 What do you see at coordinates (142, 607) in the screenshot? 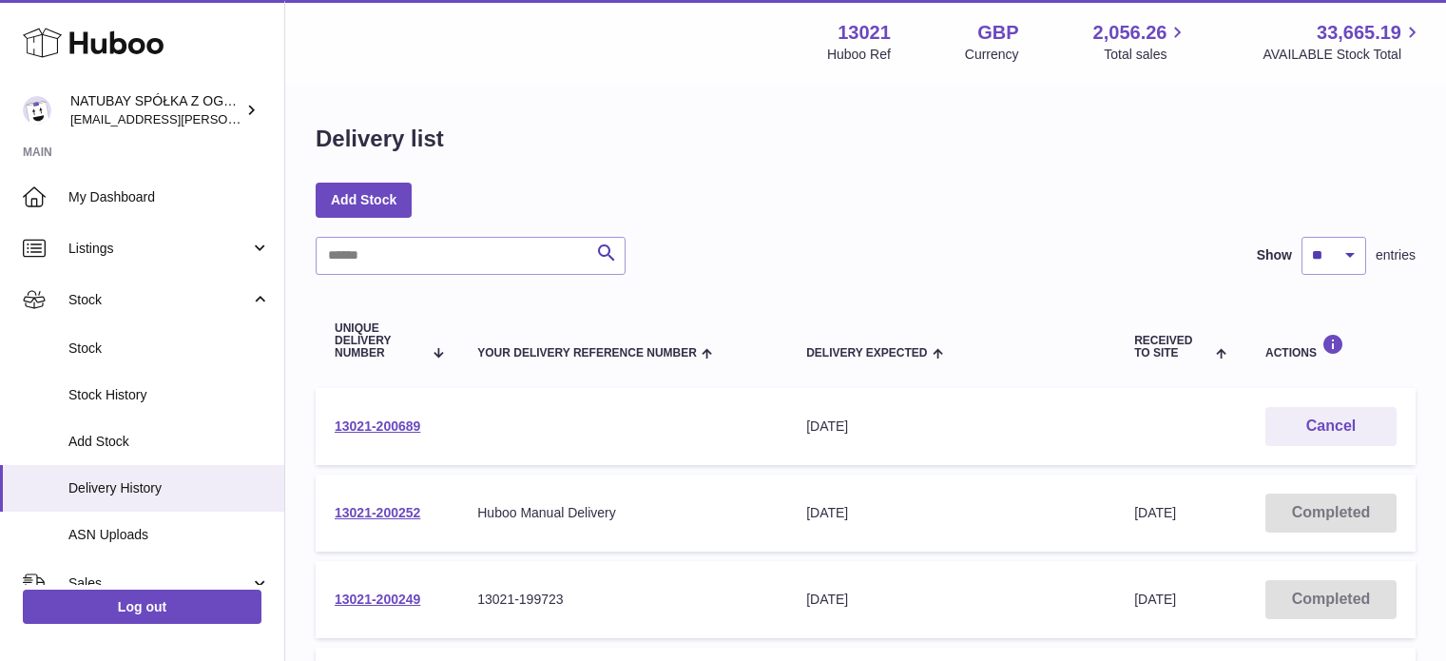
I see `a: Log out` at bounding box center [142, 607].